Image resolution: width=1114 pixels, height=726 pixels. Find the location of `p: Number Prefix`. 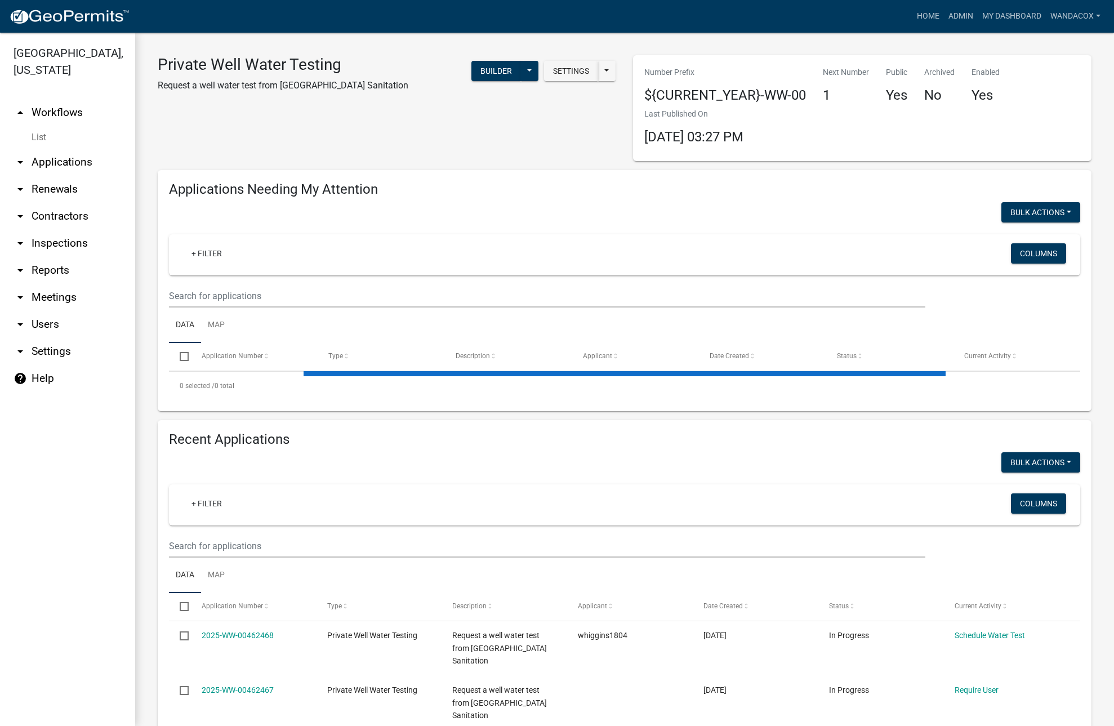

p: Number Prefix is located at coordinates (725, 72).